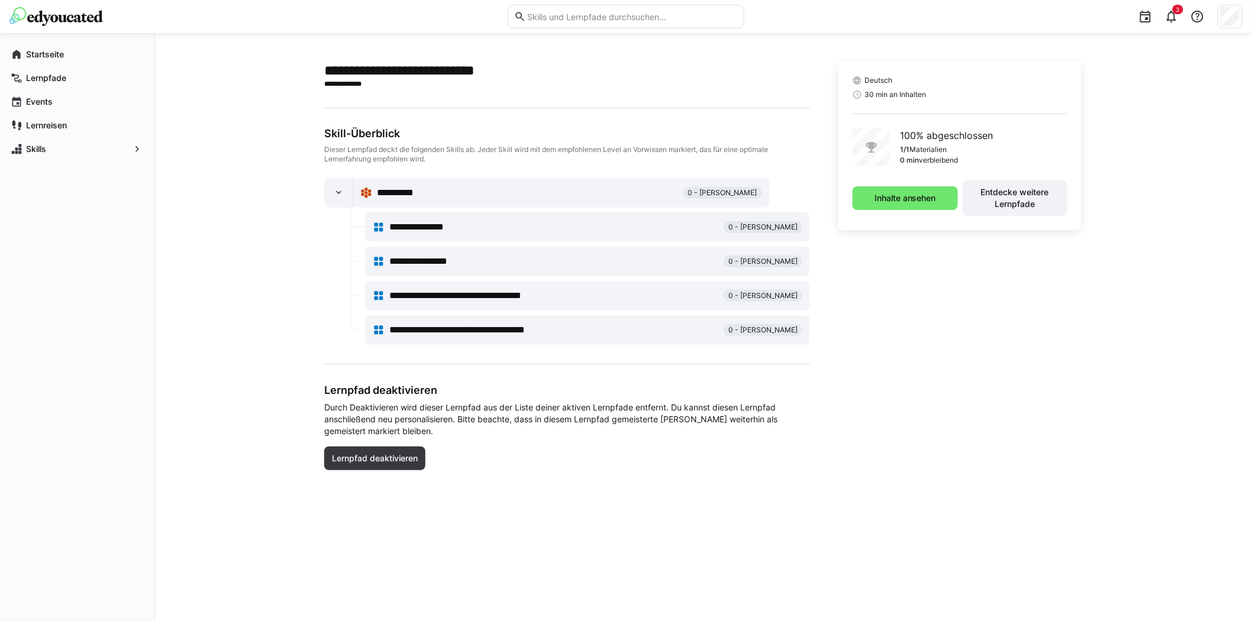 Image resolution: width=1252 pixels, height=621 pixels. I want to click on span: Deutsch, so click(878, 80).